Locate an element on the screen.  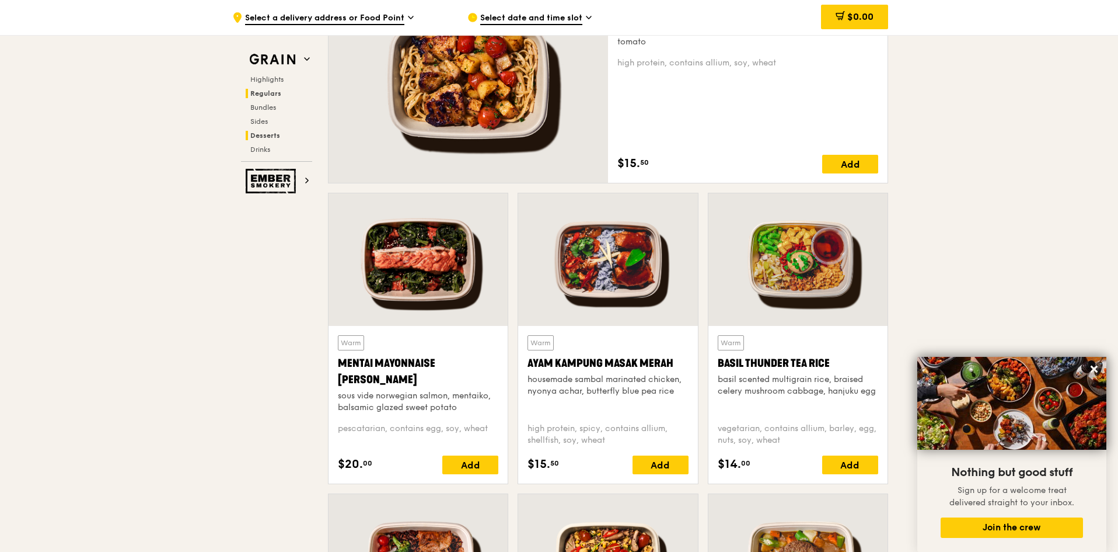
div: housemade sambal marinated chicken, nyonya achar, butterfly blue pea rice is located at coordinates (608, 385).